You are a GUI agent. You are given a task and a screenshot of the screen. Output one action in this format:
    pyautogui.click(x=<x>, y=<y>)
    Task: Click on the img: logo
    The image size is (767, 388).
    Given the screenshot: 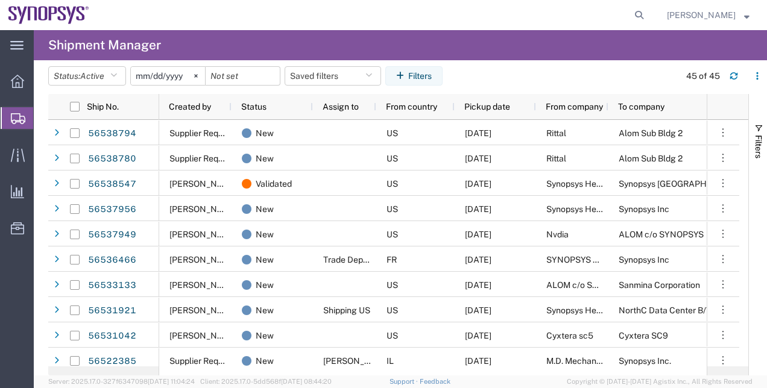 What is the action you would take?
    pyautogui.click(x=49, y=15)
    